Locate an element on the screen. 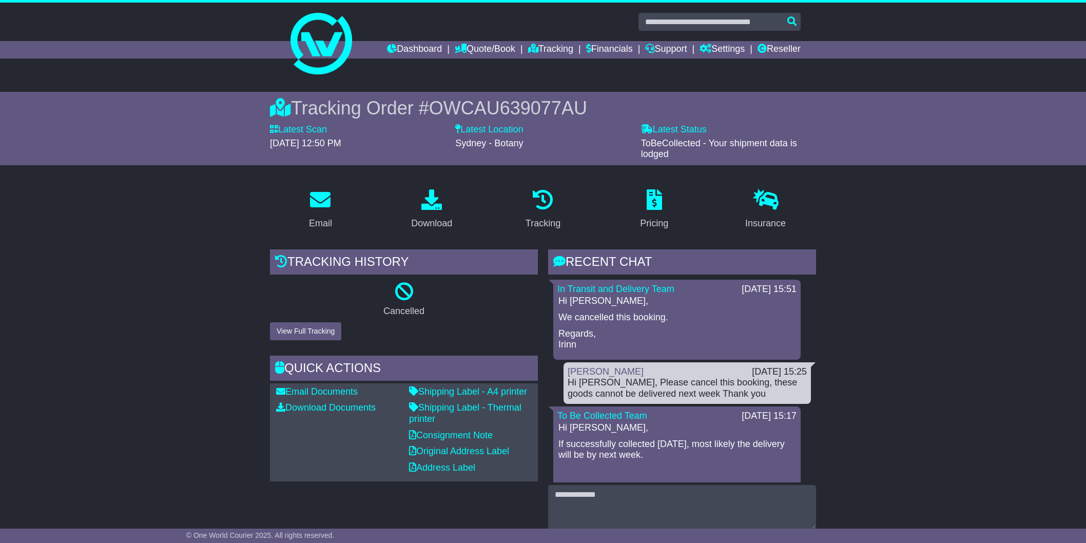 The image size is (1086, 543). a: Email Documents is located at coordinates (317, 392).